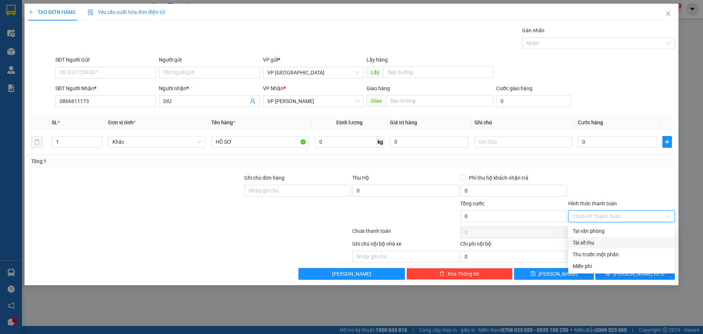  What do you see at coordinates (223, 122) in the screenshot?
I see `span: Tên hàng` at bounding box center [223, 122].